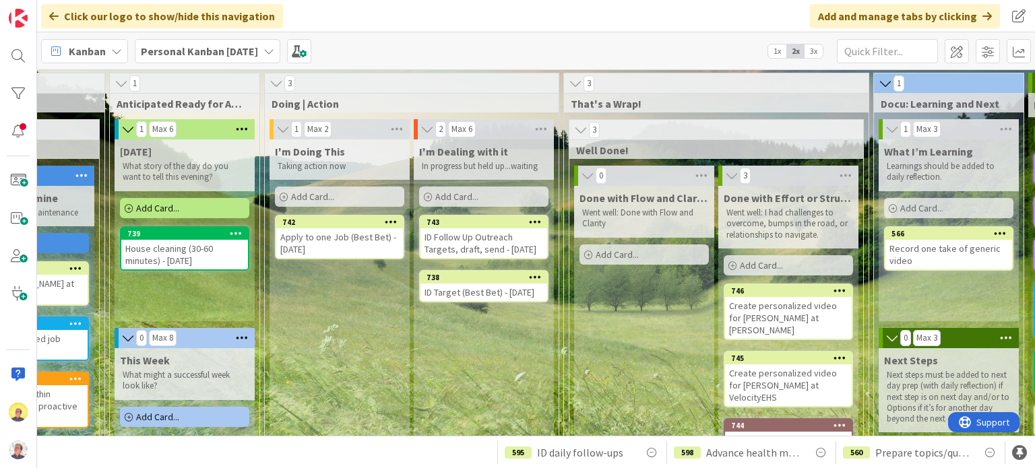 This screenshot has height=468, width=1035. I want to click on span: Next Steps, so click(911, 360).